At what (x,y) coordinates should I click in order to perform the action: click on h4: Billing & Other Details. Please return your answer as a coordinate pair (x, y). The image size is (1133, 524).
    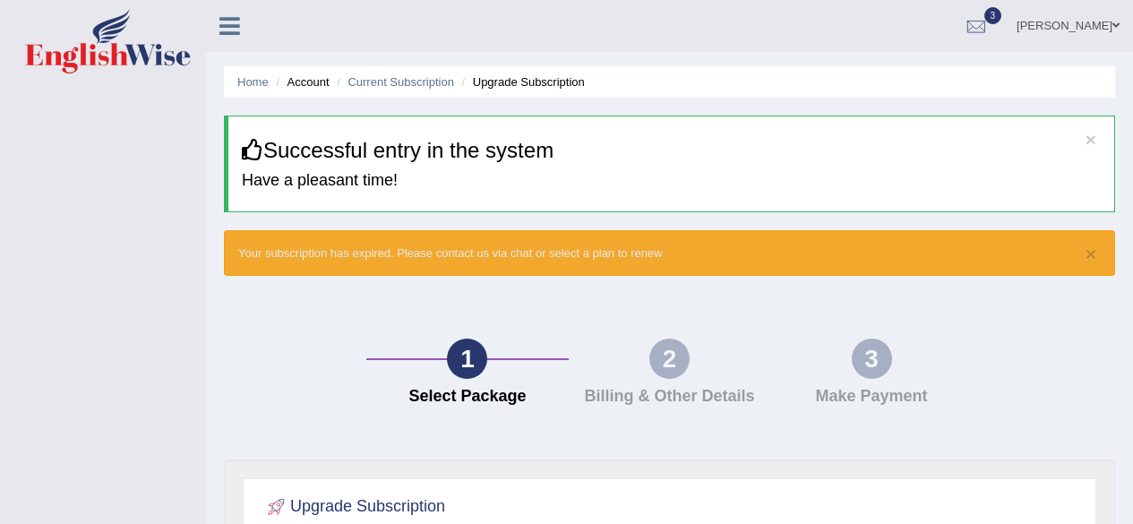
    Looking at the image, I should click on (670, 397).